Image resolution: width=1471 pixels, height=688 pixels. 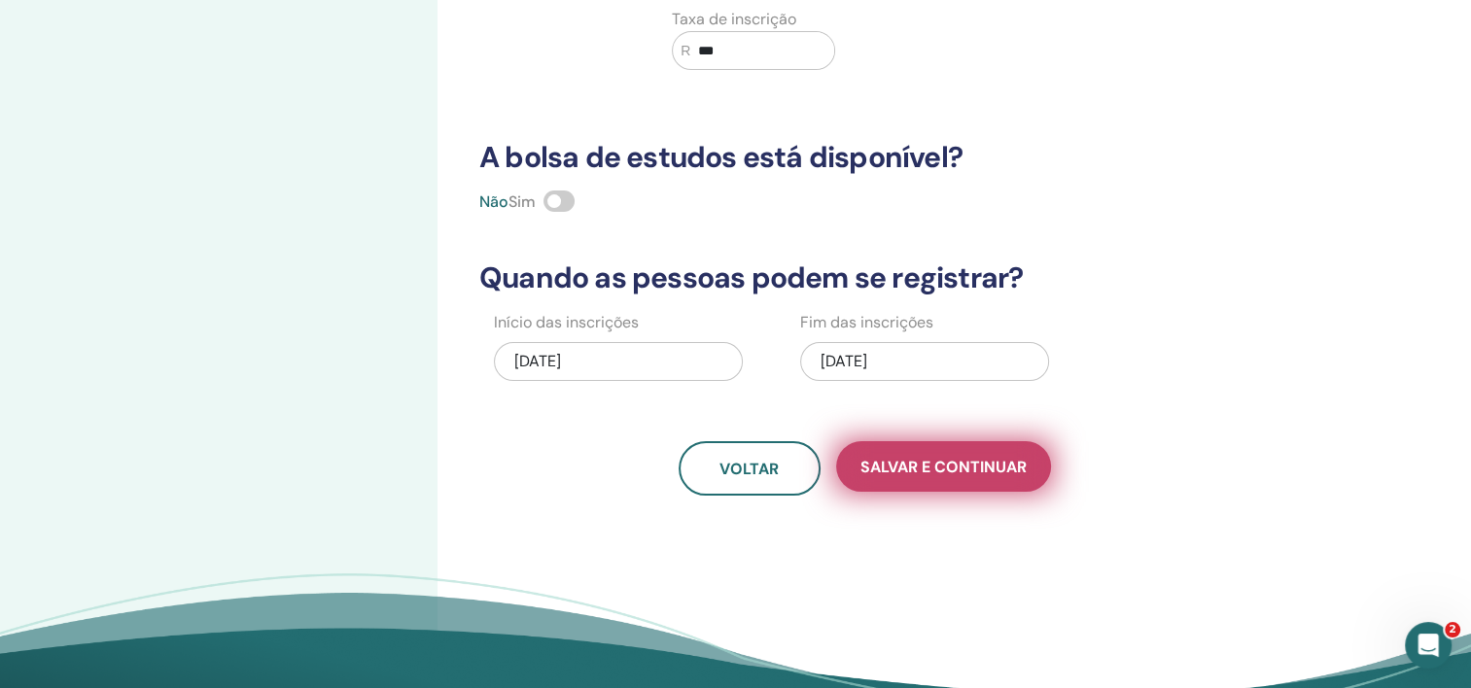 I want to click on label: Início das inscrições, so click(x=566, y=323).